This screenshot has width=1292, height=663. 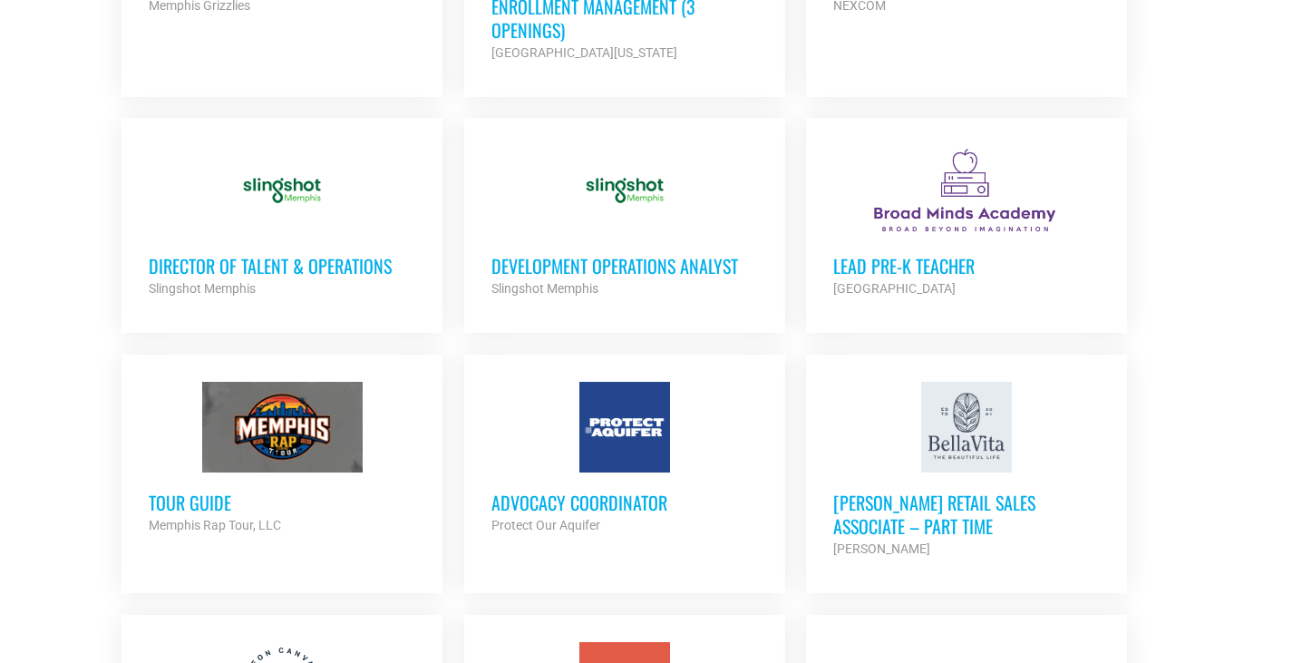 I want to click on a: Director of Talent & Operations Slingshot Memphis, so click(x=282, y=222).